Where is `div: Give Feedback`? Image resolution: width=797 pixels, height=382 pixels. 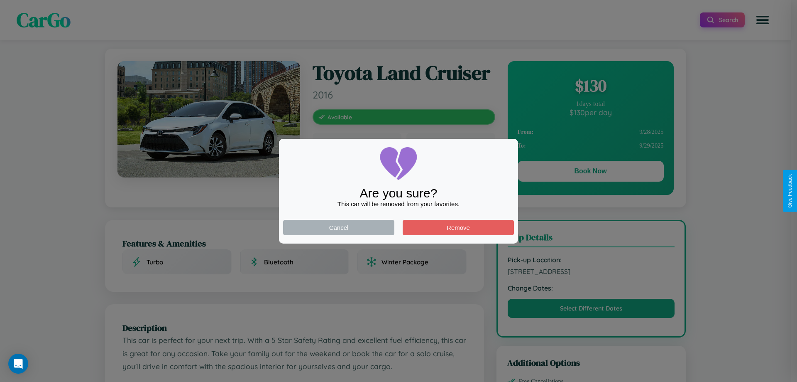 div: Give Feedback is located at coordinates (790, 191).